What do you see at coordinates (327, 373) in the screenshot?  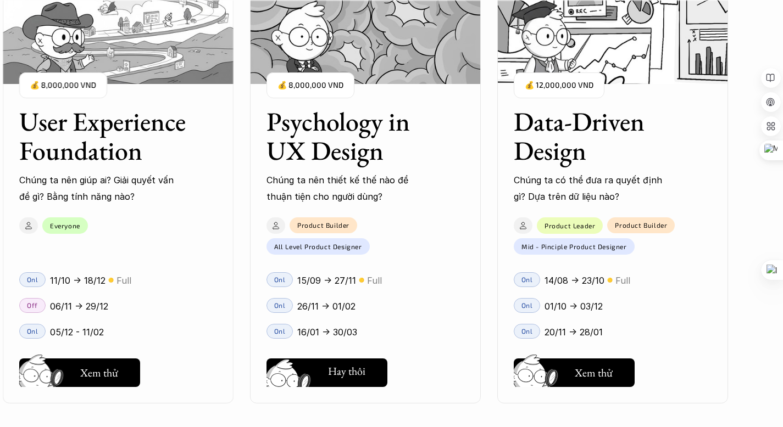 I see `button: Hay thôi` at bounding box center [327, 373].